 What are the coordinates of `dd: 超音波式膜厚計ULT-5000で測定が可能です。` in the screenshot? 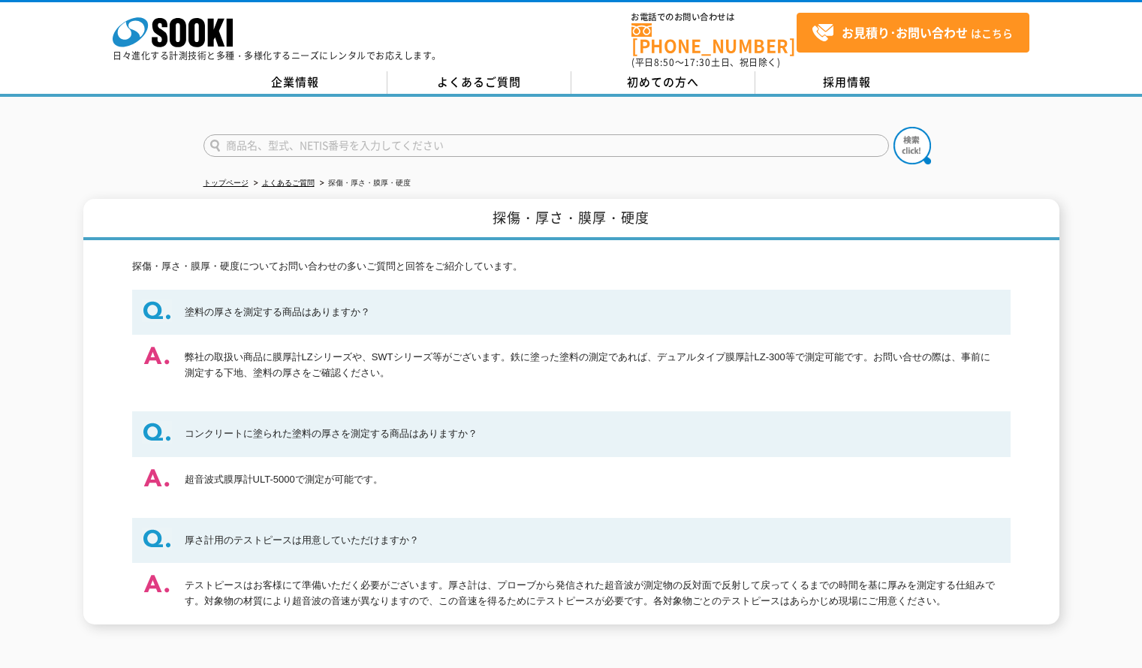 It's located at (571, 480).